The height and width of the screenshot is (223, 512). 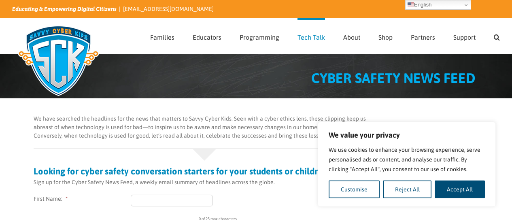 I want to click on img: en, so click(x=411, y=5).